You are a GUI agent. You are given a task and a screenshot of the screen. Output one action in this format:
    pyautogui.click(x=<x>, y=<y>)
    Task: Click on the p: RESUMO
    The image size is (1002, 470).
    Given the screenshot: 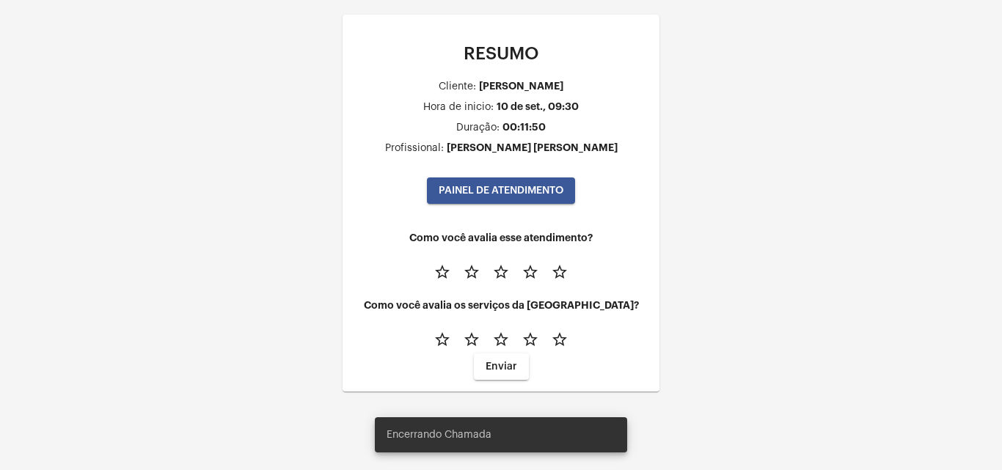 What is the action you would take?
    pyautogui.click(x=501, y=54)
    